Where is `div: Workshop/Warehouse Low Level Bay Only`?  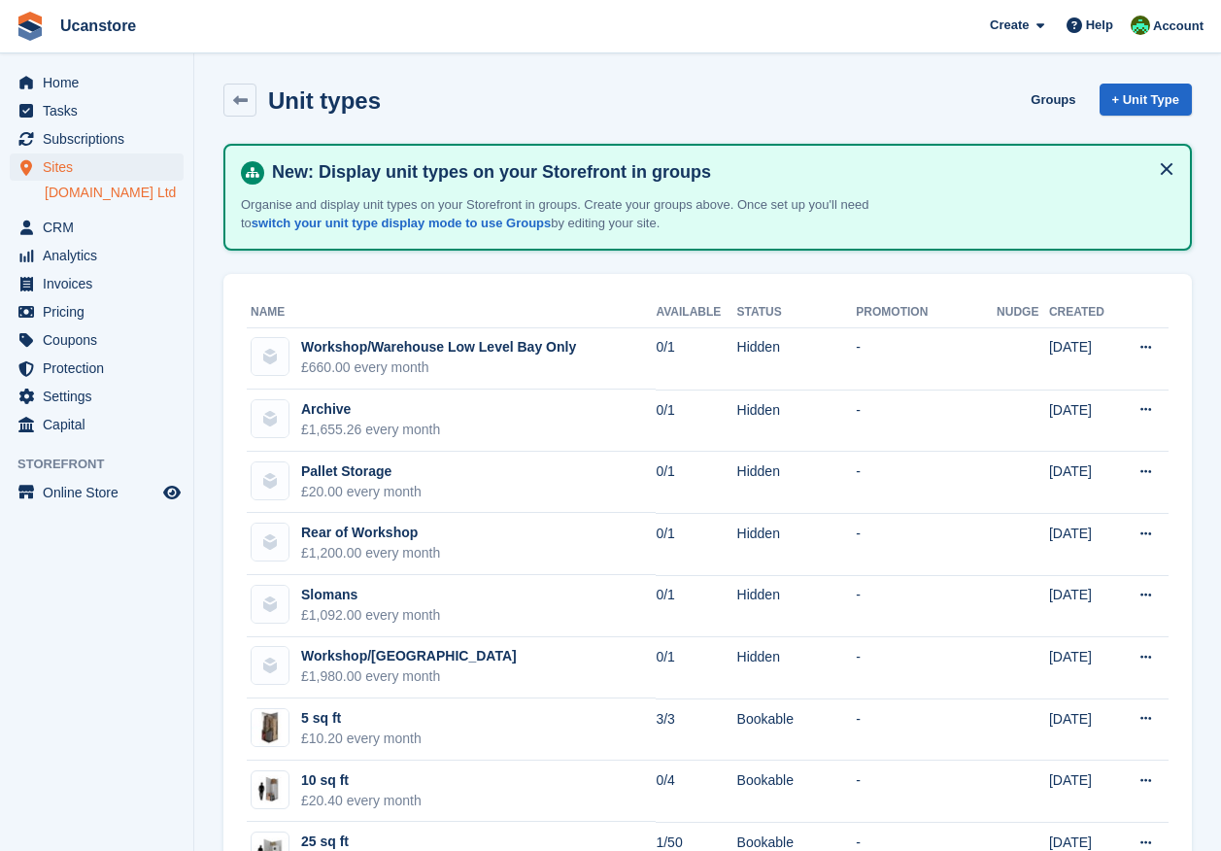 div: Workshop/Warehouse Low Level Bay Only is located at coordinates (438, 347).